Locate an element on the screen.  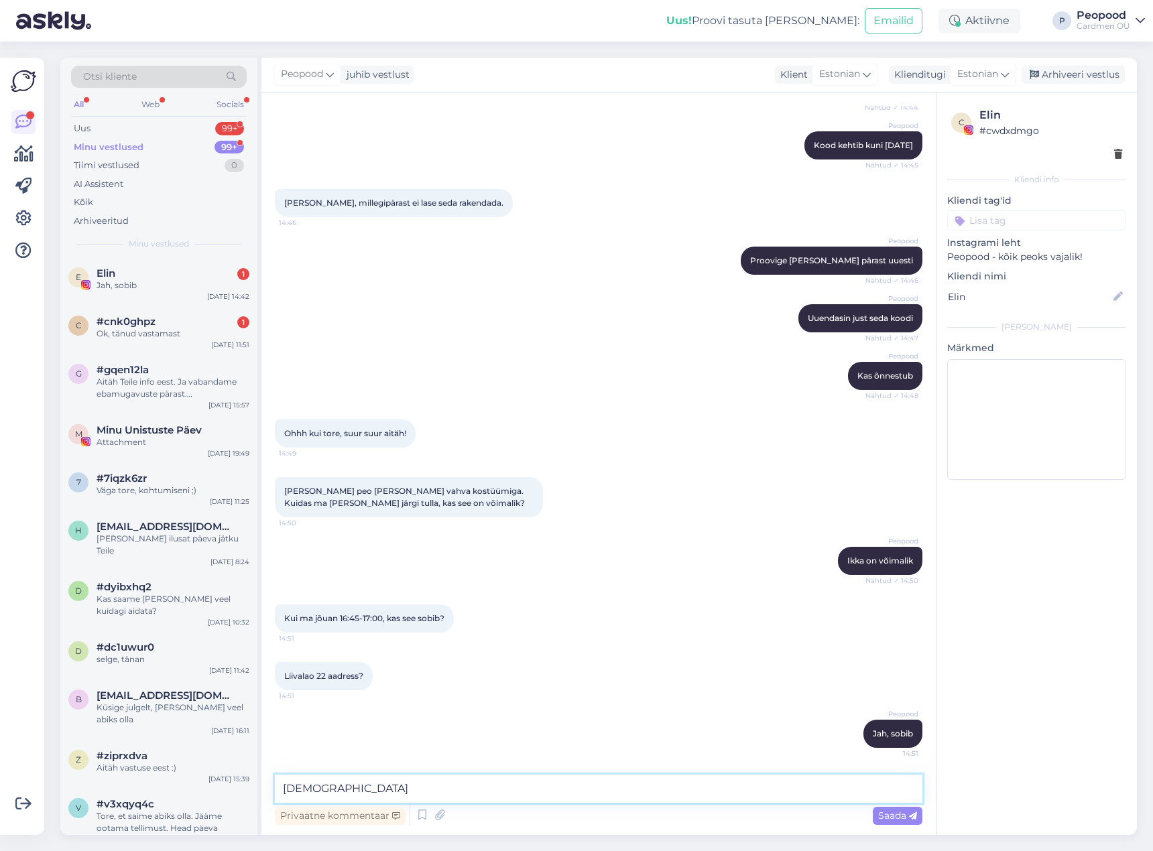
div: Elin is located at coordinates (1050, 115).